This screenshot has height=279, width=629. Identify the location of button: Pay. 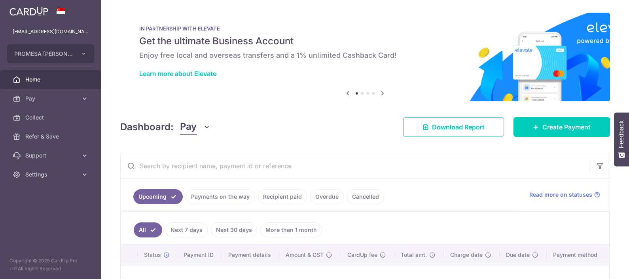
(195, 127).